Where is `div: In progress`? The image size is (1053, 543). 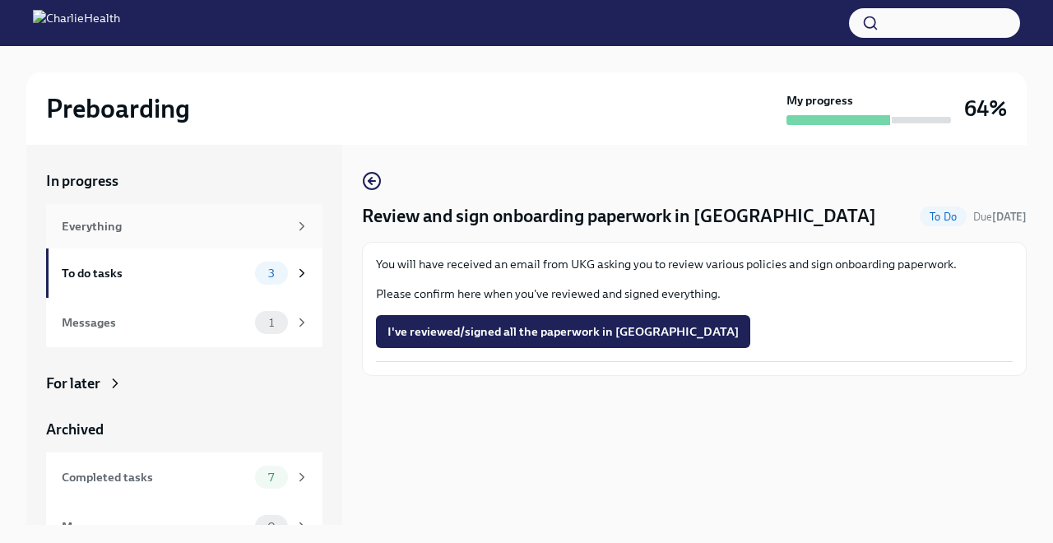 div: In progress is located at coordinates (184, 181).